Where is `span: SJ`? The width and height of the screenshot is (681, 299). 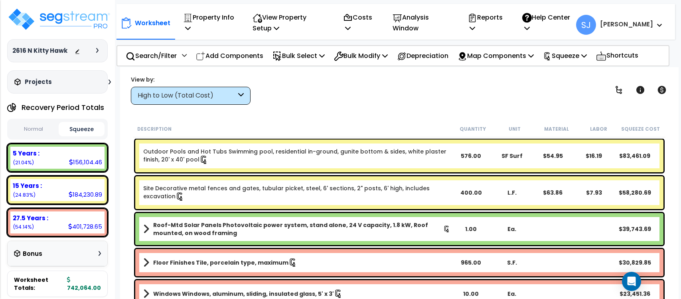 span: SJ is located at coordinates (586, 25).